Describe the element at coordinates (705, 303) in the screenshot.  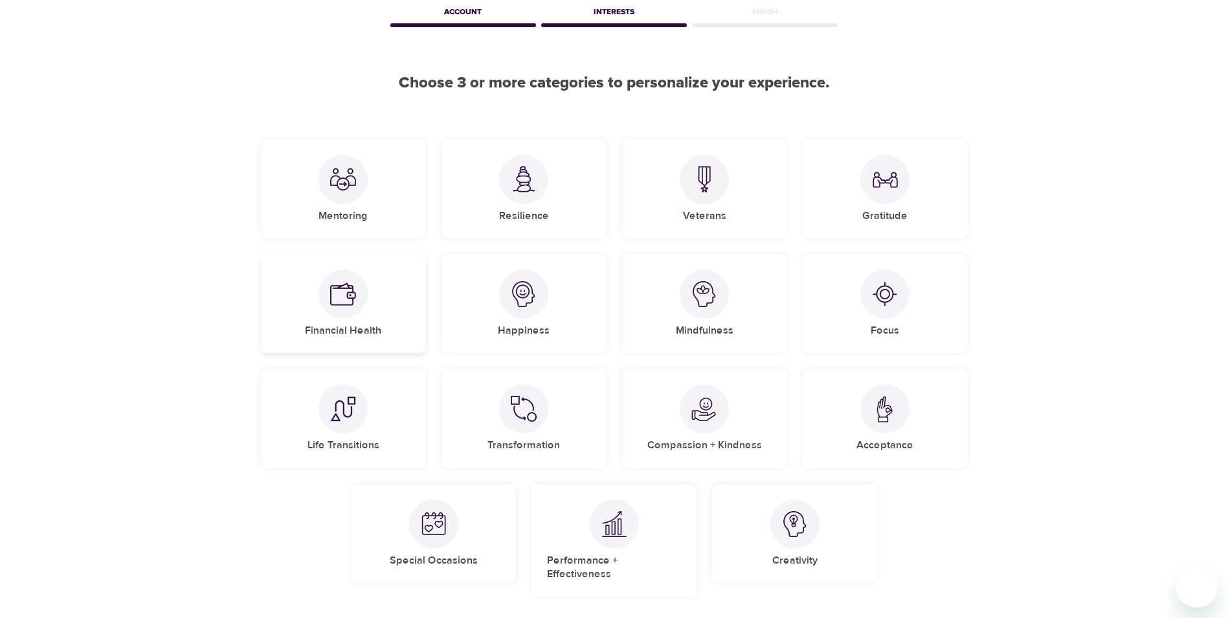
I see `div: MindfulnessMindfulness` at that location.